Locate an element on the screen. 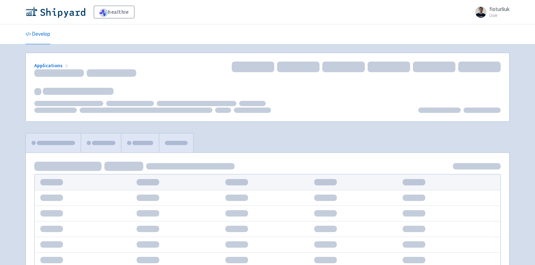 The height and width of the screenshot is (265, 535). a: healthie is located at coordinates (114, 12).